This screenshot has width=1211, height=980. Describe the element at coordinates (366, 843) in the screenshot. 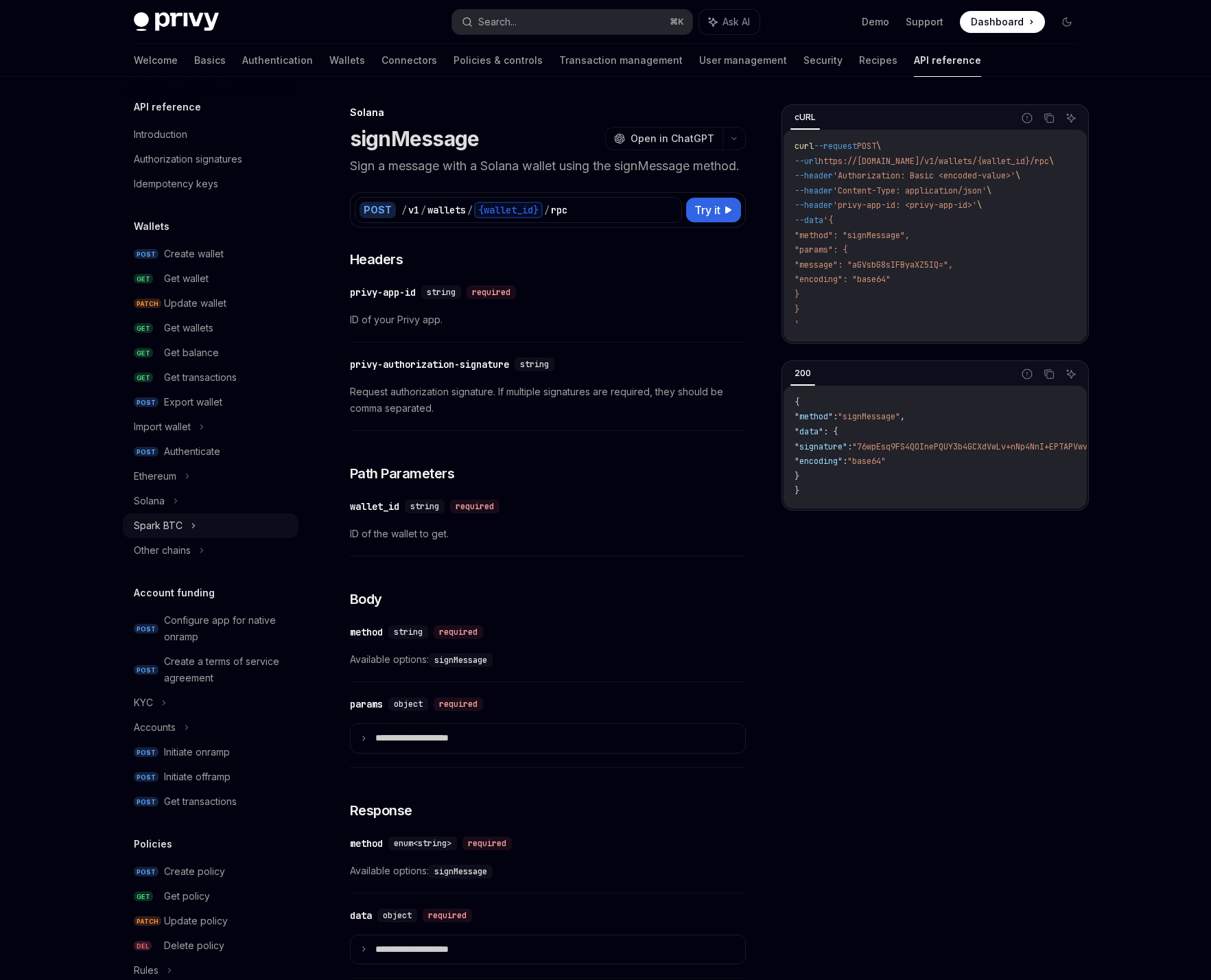

I see `div: method` at that location.